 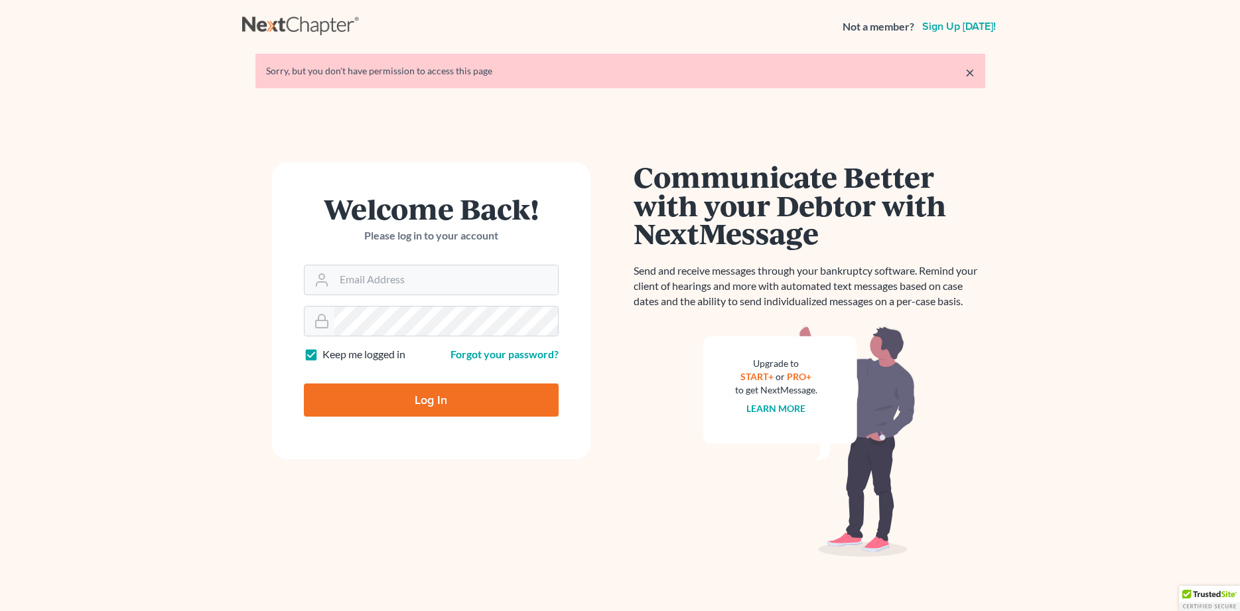 What do you see at coordinates (620, 71) in the screenshot?
I see `div: Sorry, but you don't have permission to access this page` at bounding box center [620, 71].